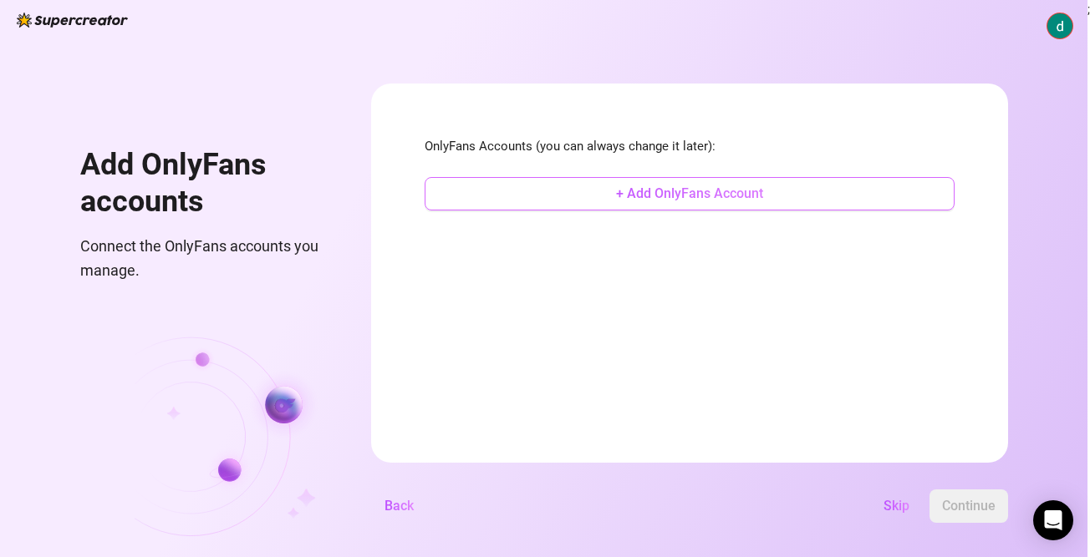 This screenshot has height=557, width=1090. What do you see at coordinates (689, 147) in the screenshot?
I see `span: OnlyFans Accounts (you can always change it later):` at bounding box center [689, 147].